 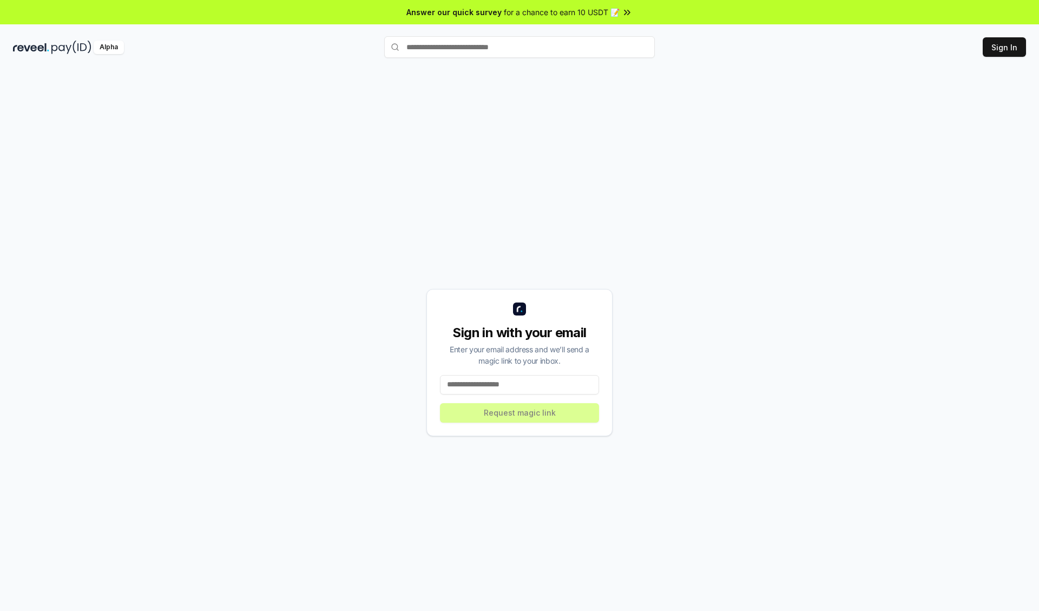 What do you see at coordinates (520, 355) in the screenshot?
I see `div: Enter your email address and we’ll send a magic link to your inbox.` at bounding box center [520, 355].